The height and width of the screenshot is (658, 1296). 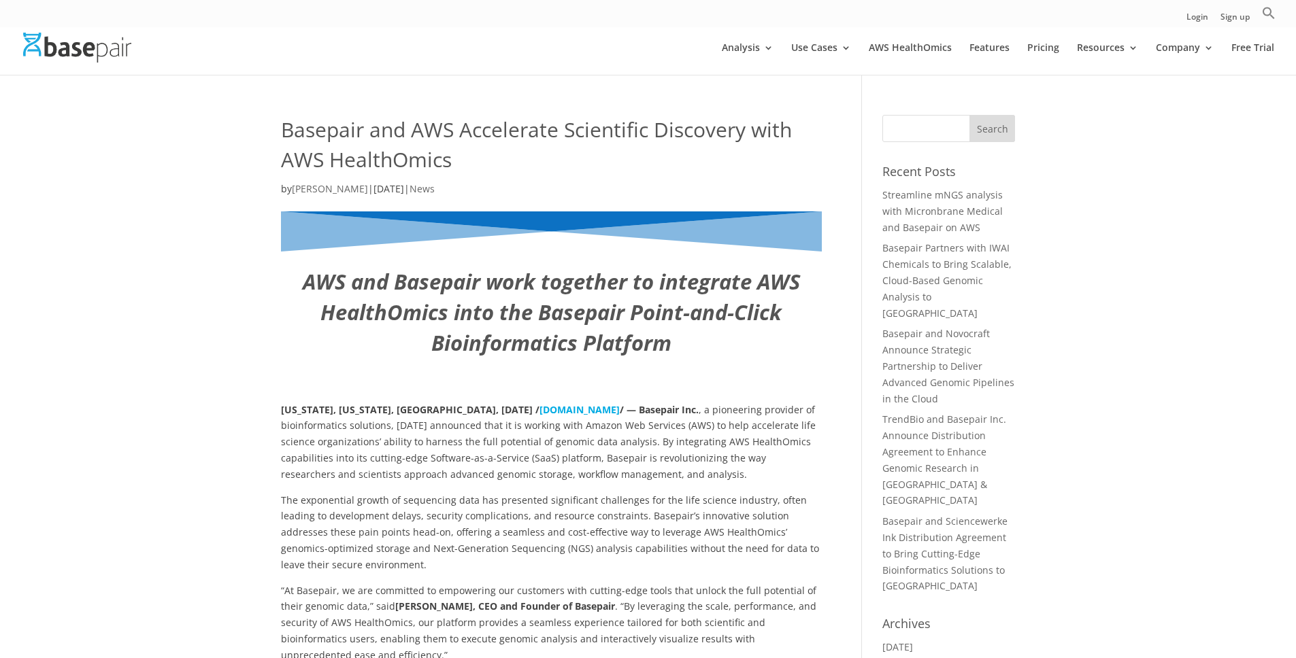 What do you see at coordinates (821, 58) in the screenshot?
I see `a: Use Cases` at bounding box center [821, 58].